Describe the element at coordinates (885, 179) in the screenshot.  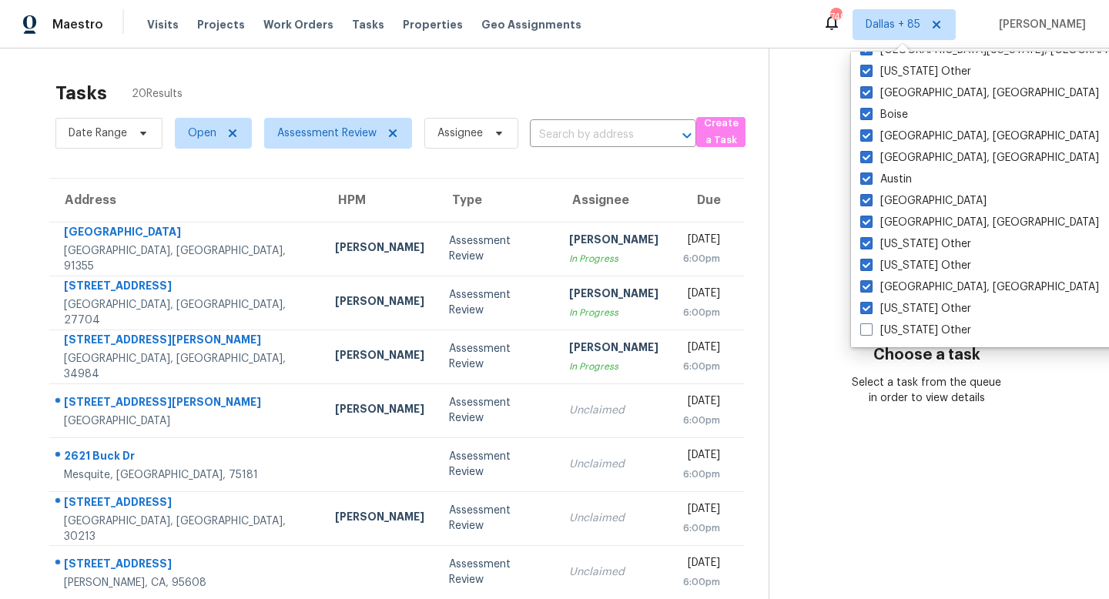
I see `label: Austin` at that location.